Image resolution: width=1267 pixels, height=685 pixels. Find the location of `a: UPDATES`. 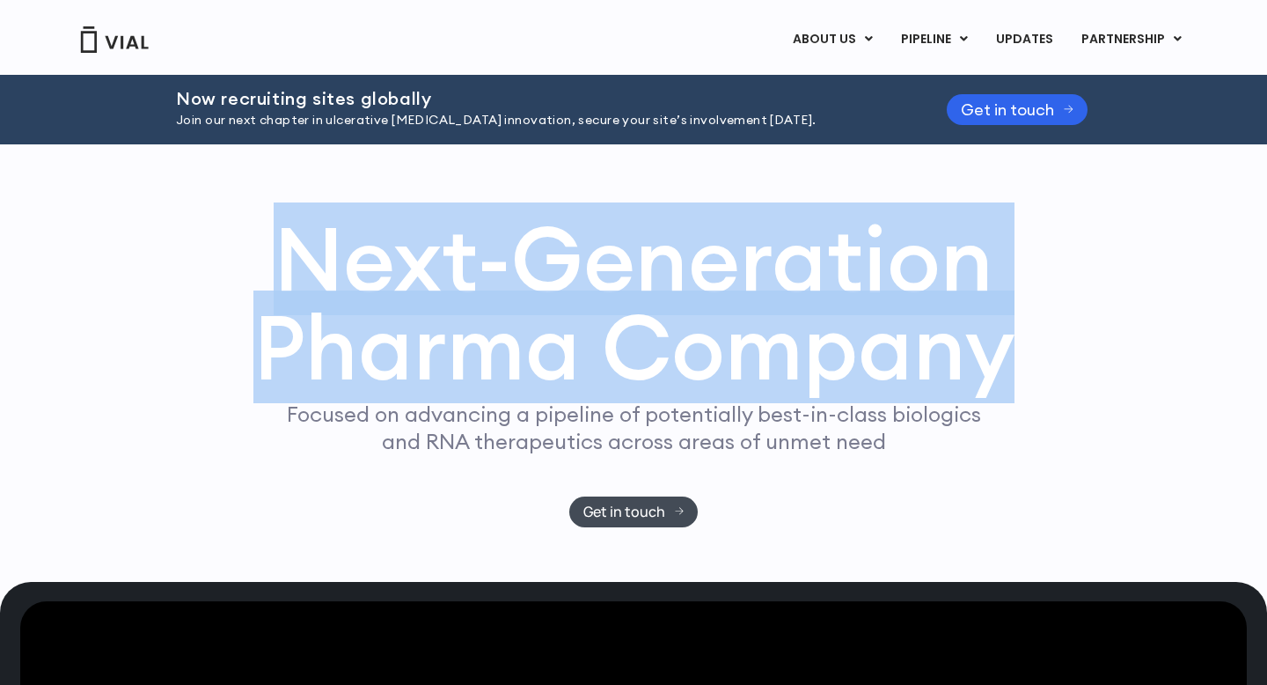

a: UPDATES is located at coordinates (1024, 40).